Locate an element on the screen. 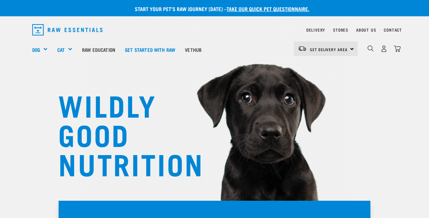  a: Delivery is located at coordinates (315, 30).